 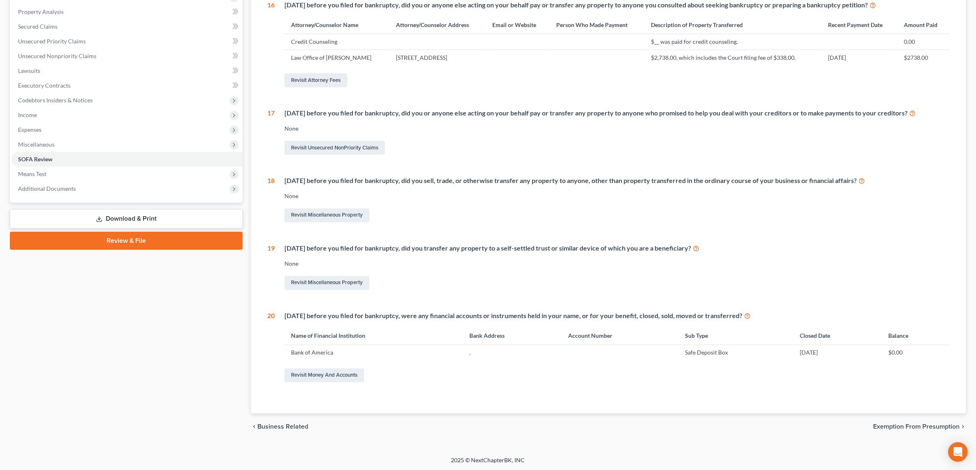 I want to click on i: chevron_left, so click(x=254, y=427).